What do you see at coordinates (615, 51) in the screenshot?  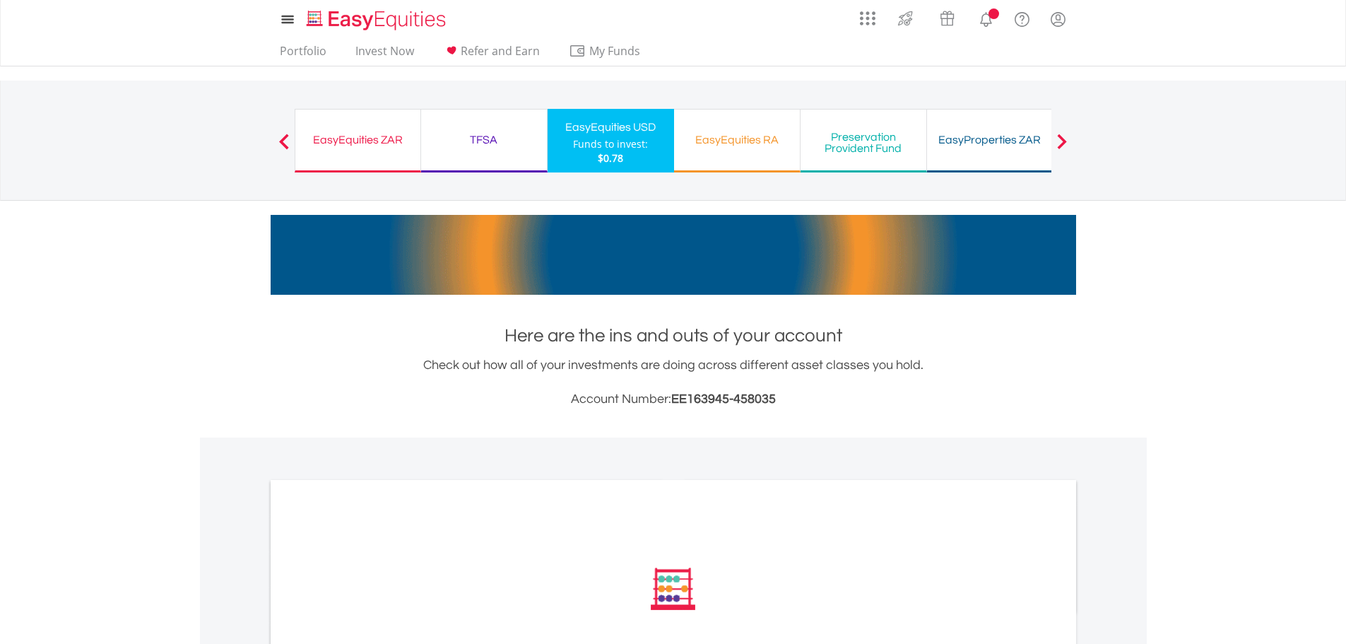 I see `span: My Funds` at bounding box center [615, 51].